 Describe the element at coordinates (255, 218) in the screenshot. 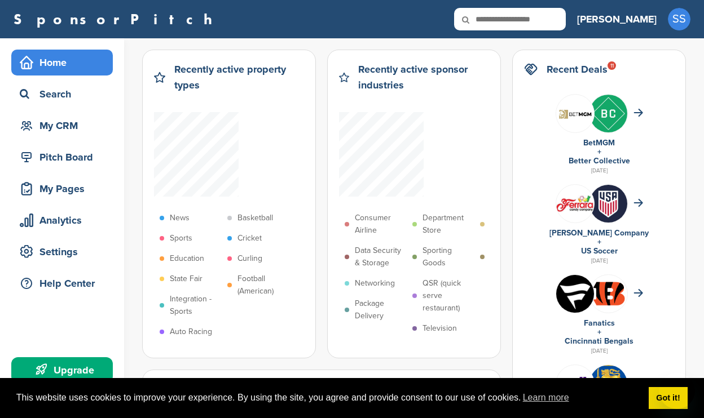

I see `p: Basketball` at that location.